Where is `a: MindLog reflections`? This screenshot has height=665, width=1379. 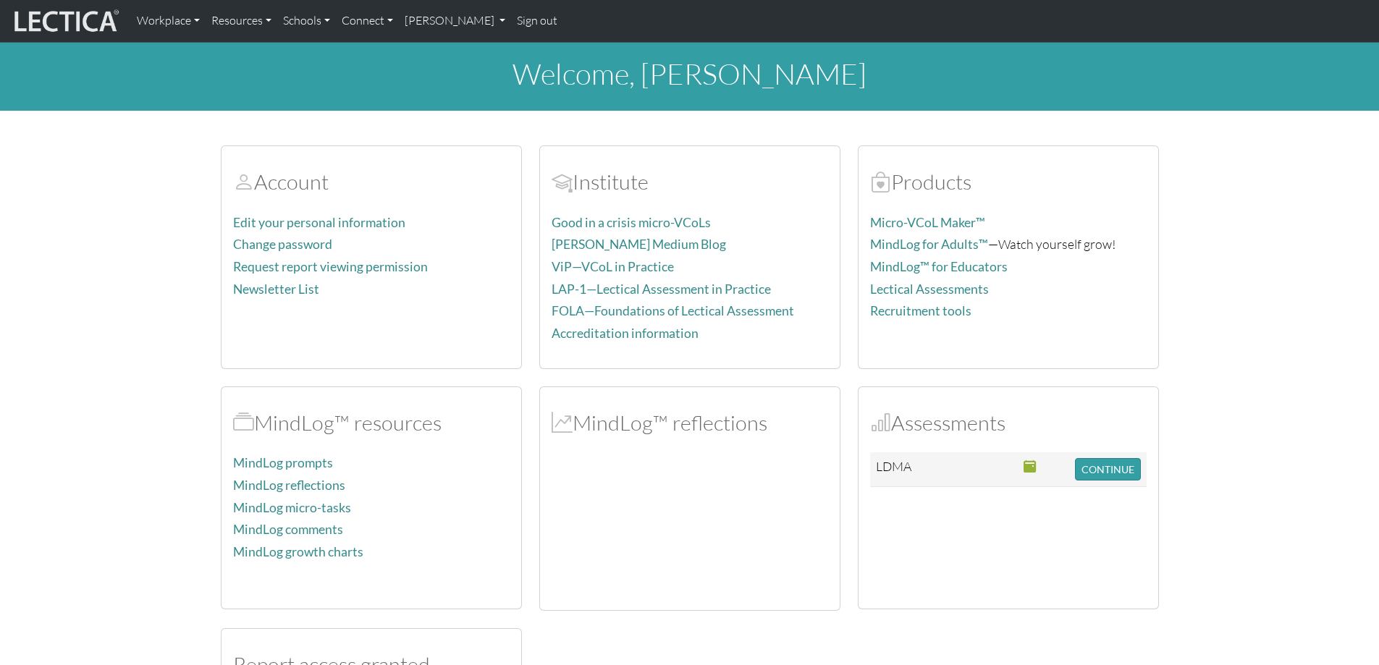
a: MindLog reflections is located at coordinates (289, 485).